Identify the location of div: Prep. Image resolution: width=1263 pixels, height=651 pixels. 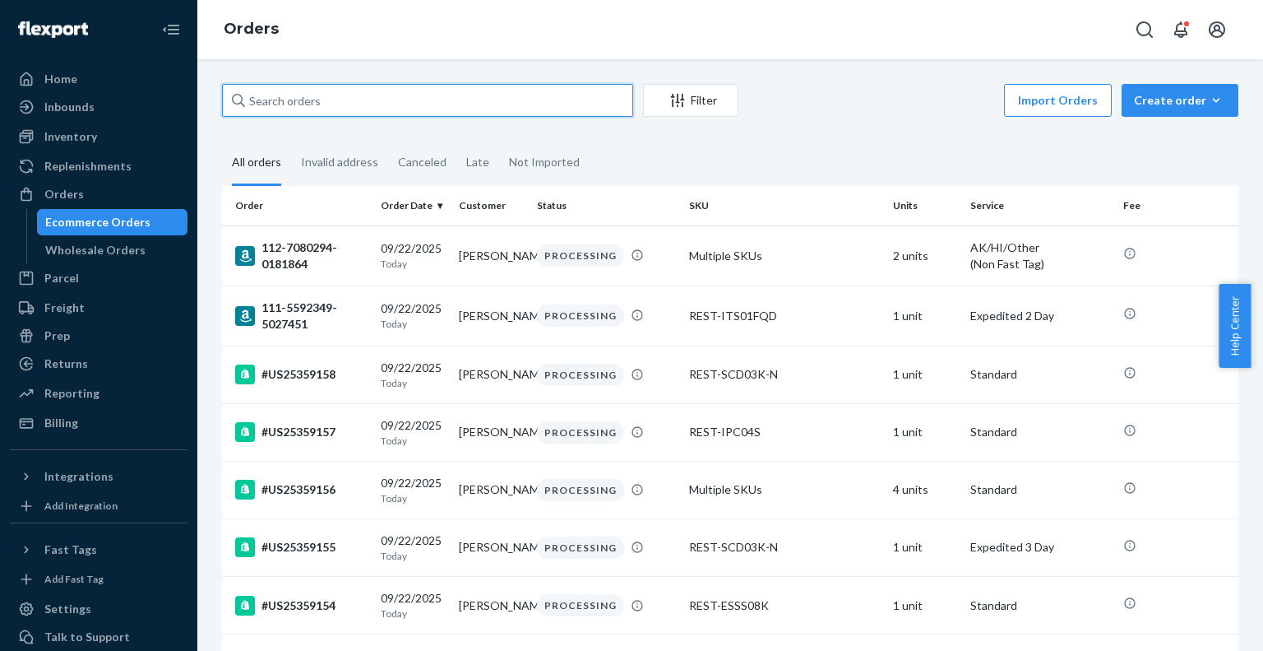
(57, 336).